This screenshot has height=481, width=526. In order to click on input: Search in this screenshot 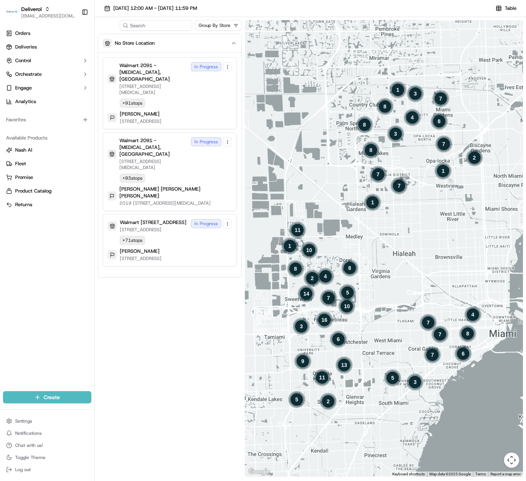, I will do `click(156, 25)`.